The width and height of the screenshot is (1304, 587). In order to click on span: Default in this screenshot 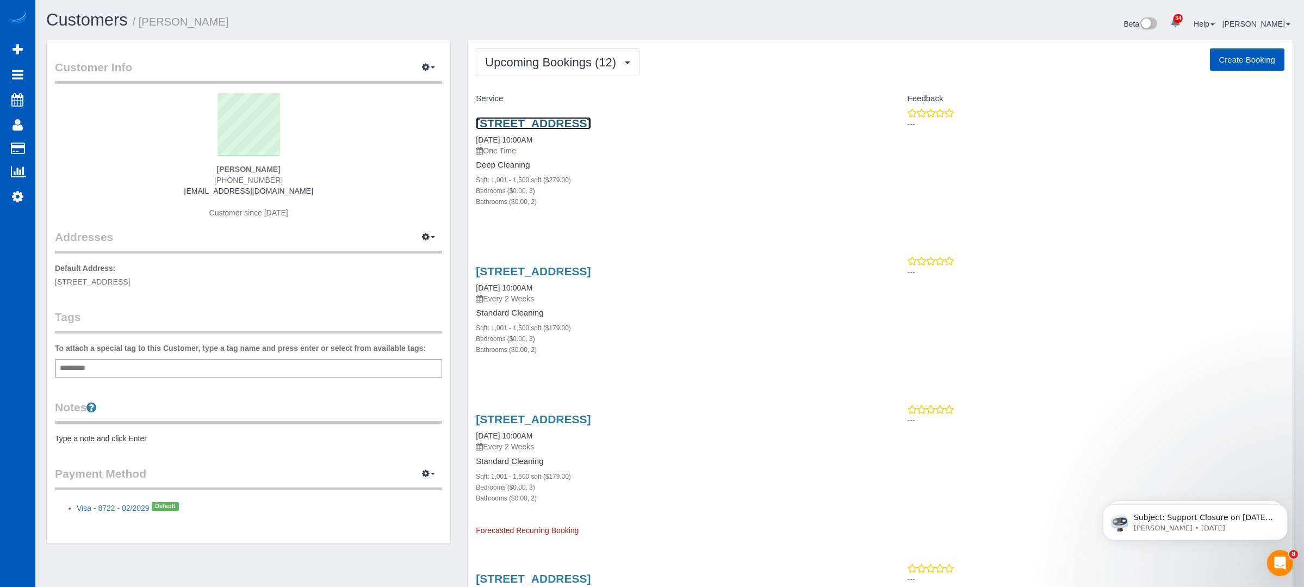, I will do `click(165, 506)`.